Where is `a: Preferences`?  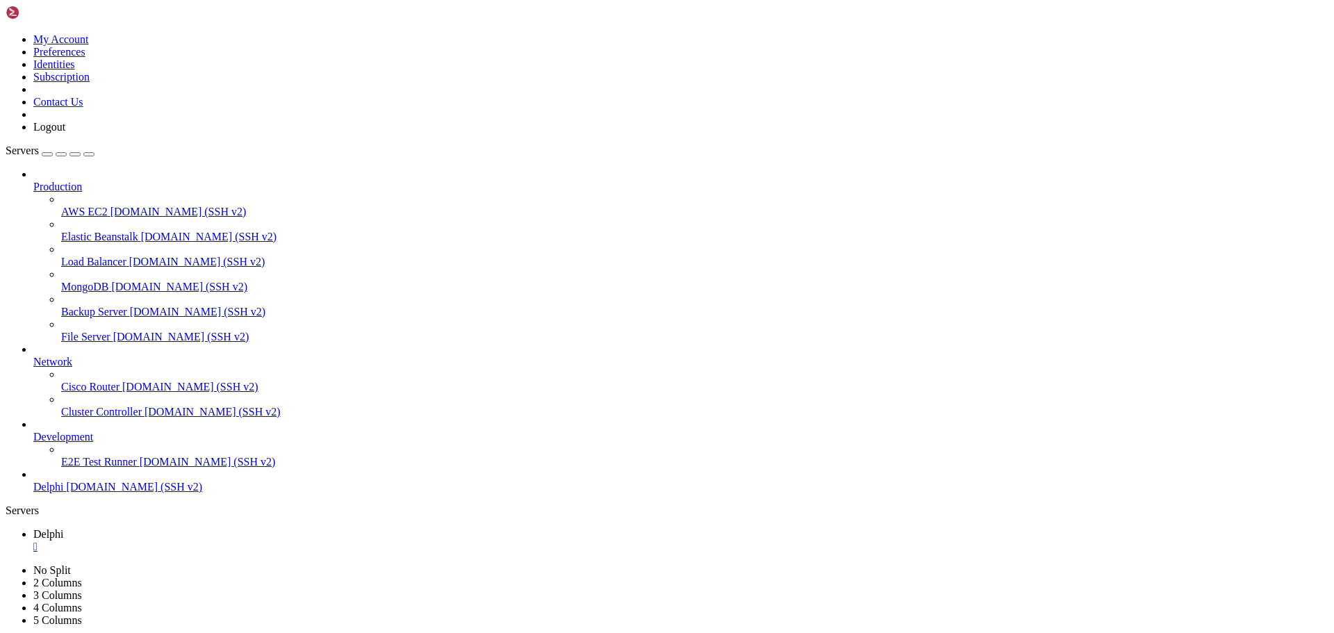 a: Preferences is located at coordinates (59, 51).